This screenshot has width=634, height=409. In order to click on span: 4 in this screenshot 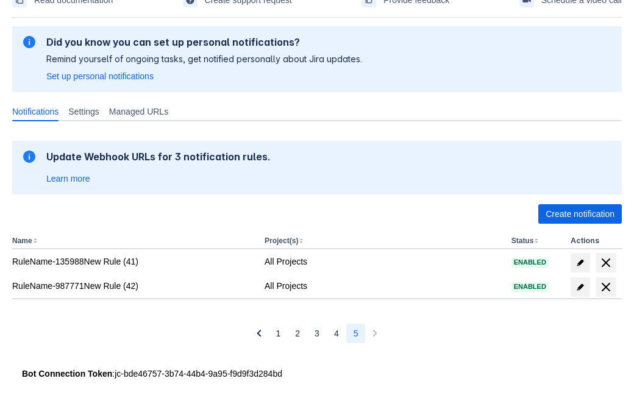, I will do `click(336, 333)`.